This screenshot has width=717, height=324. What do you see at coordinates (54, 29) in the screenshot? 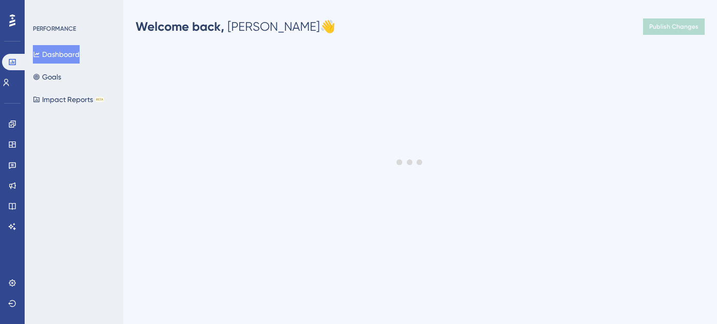
I see `div: PERFORMANCE` at bounding box center [54, 29].